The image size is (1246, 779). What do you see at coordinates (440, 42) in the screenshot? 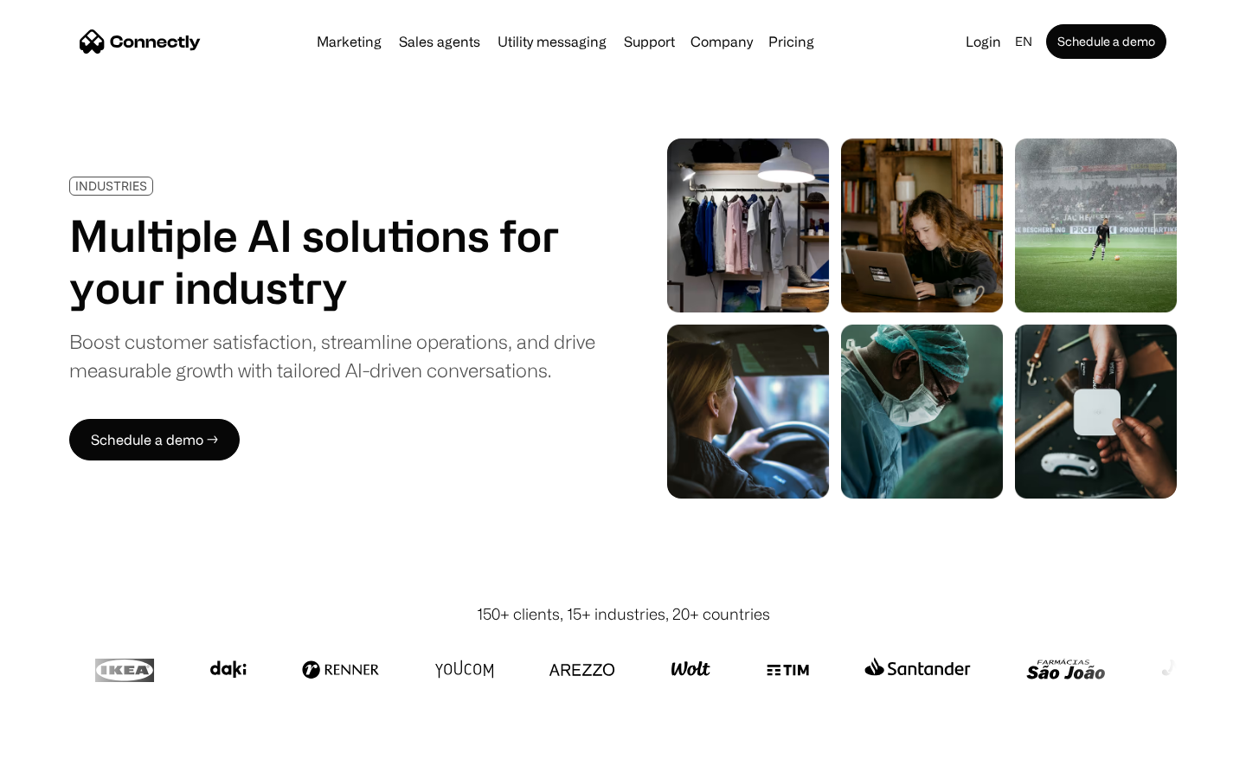
I see `a: Sales agents` at bounding box center [440, 42].